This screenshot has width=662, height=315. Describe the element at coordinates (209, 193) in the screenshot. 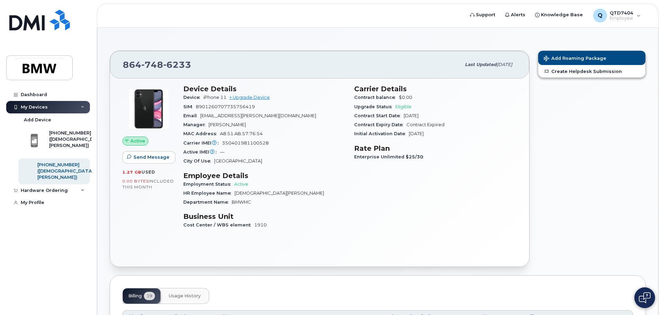

I see `span: HR Employee Name` at that location.